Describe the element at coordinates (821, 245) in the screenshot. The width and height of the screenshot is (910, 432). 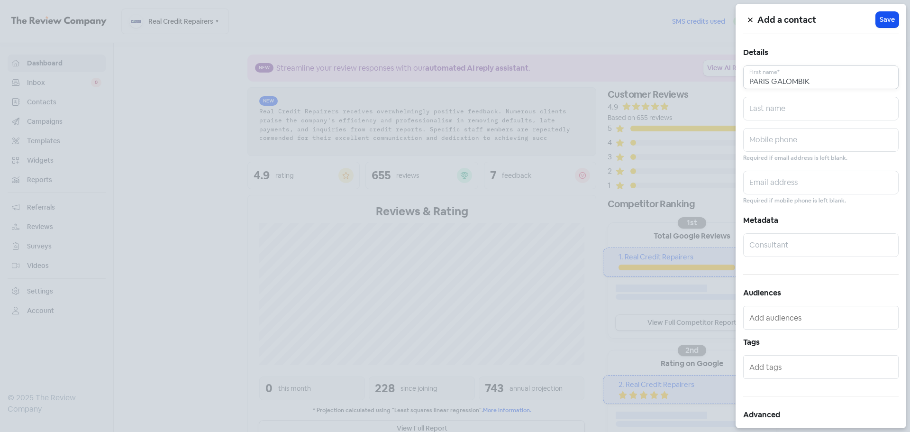
I see `input: Consultant` at that location.